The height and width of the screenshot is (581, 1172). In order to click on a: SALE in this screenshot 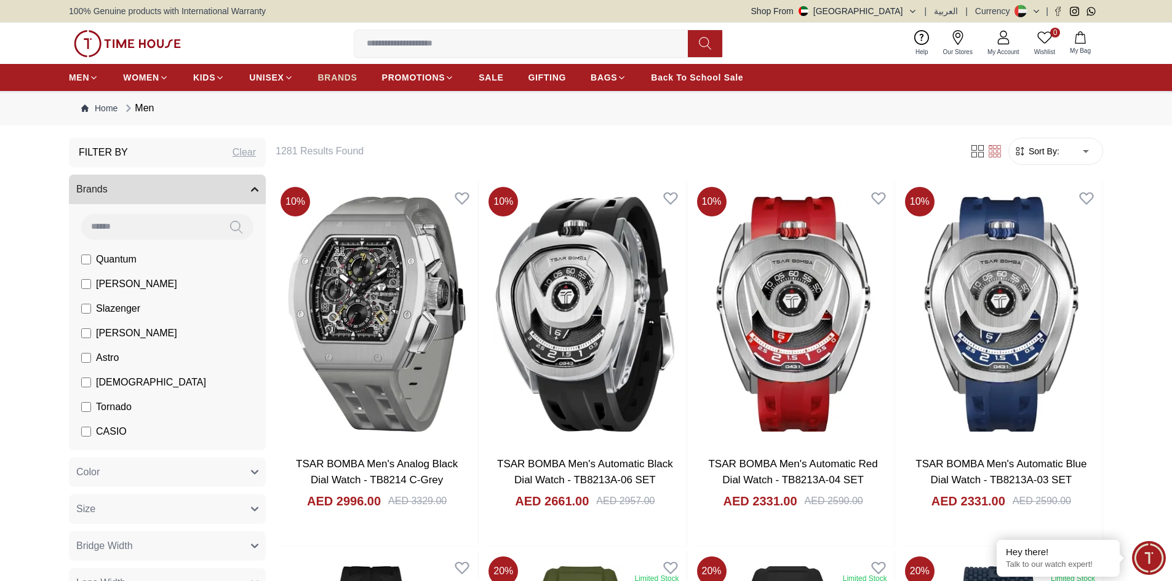, I will do `click(491, 78)`.